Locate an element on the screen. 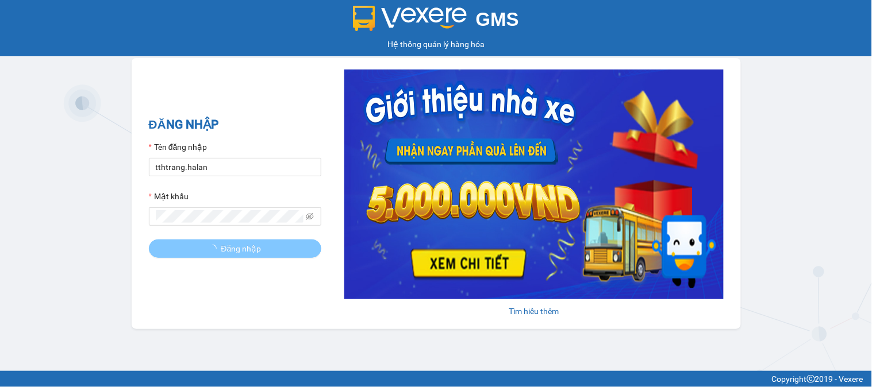 Image resolution: width=872 pixels, height=387 pixels. h2: ĐĂNG NHẬP is located at coordinates (235, 125).